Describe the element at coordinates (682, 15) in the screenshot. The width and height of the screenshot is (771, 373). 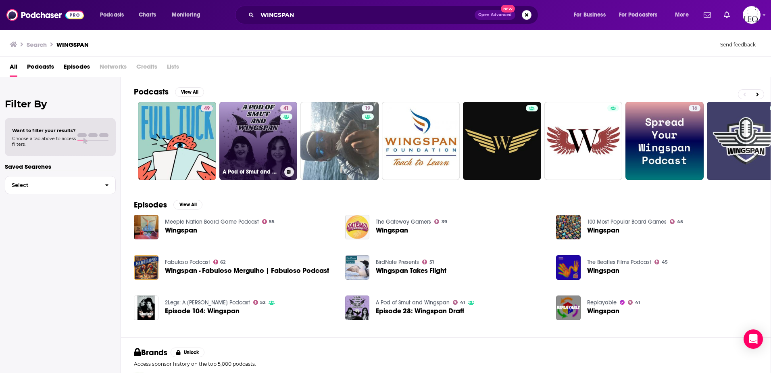
I see `span: More` at that location.